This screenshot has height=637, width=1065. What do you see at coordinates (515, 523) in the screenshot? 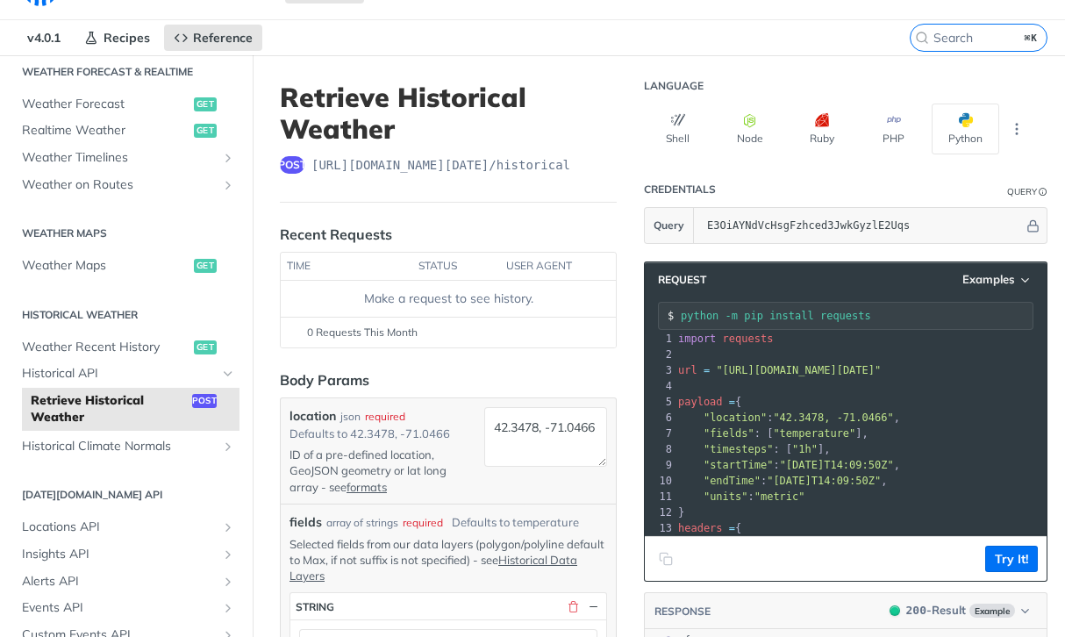
I see `div: Defaults to temperature` at bounding box center [515, 523].